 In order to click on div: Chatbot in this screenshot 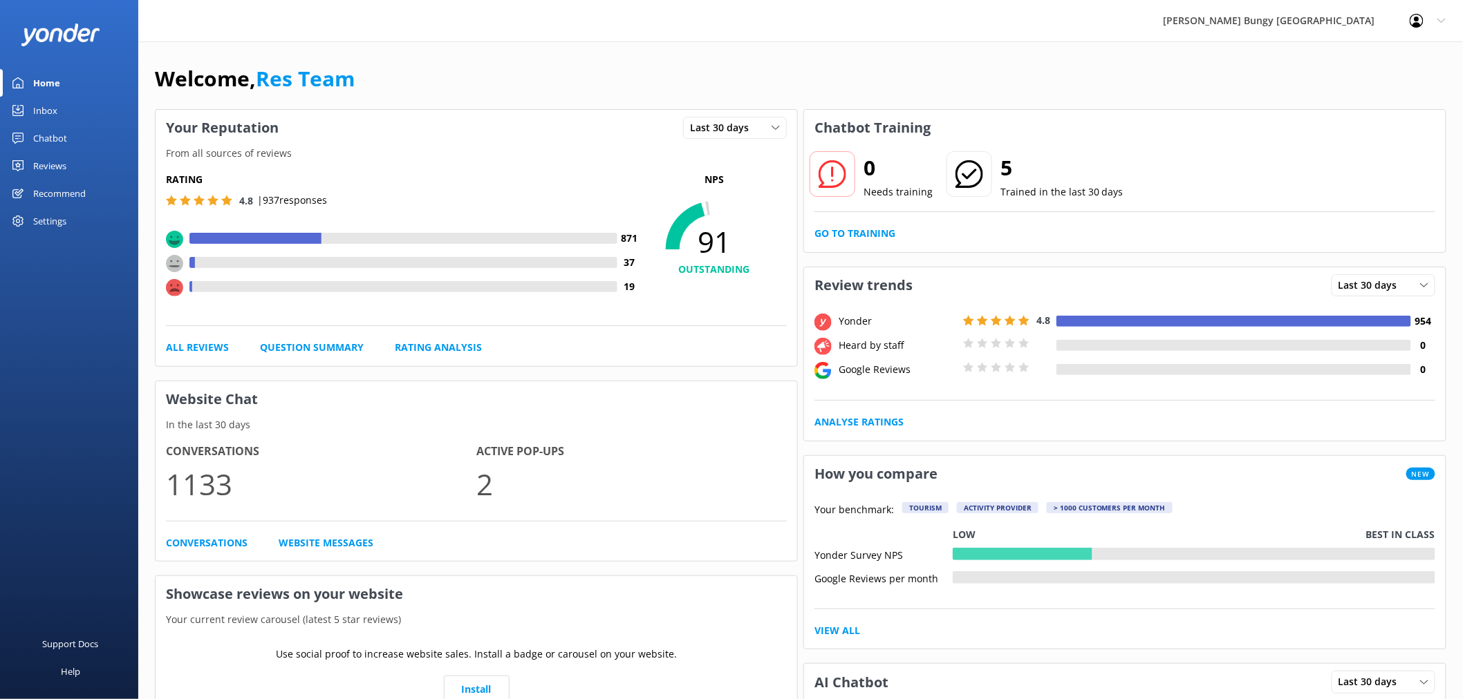, I will do `click(50, 138)`.